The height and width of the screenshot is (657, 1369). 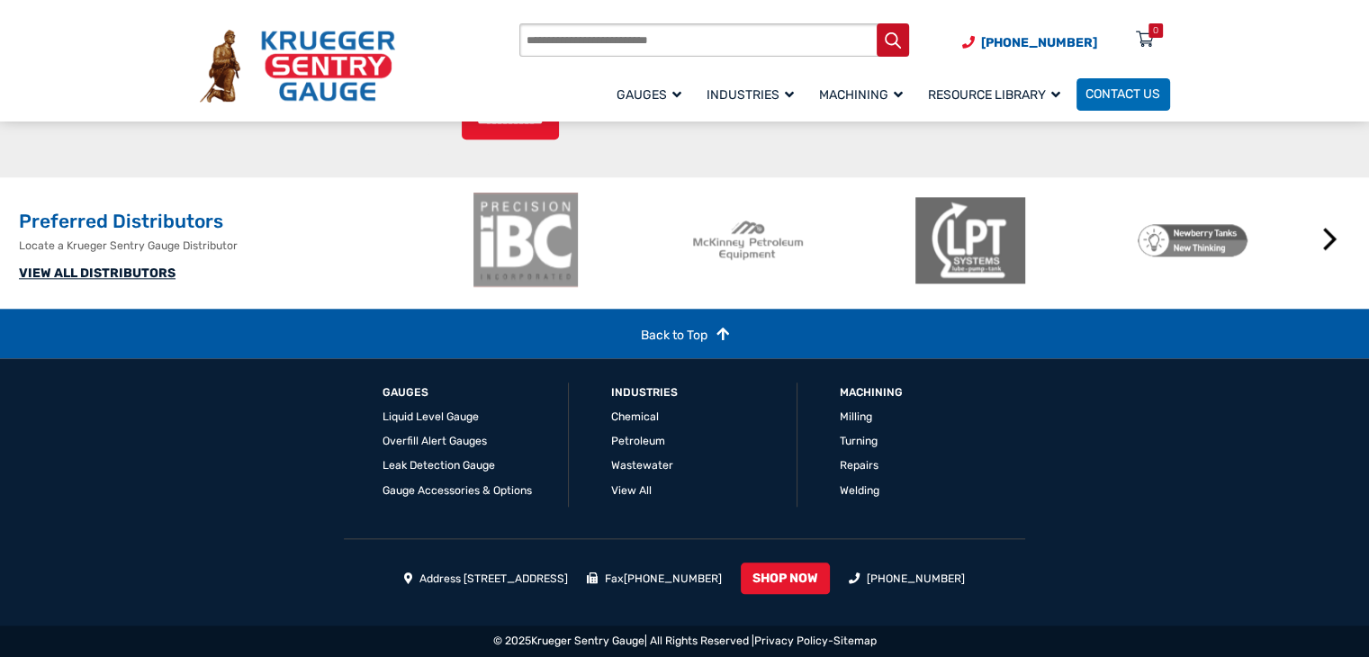 I want to click on button: 3 of 2, so click(x=933, y=306).